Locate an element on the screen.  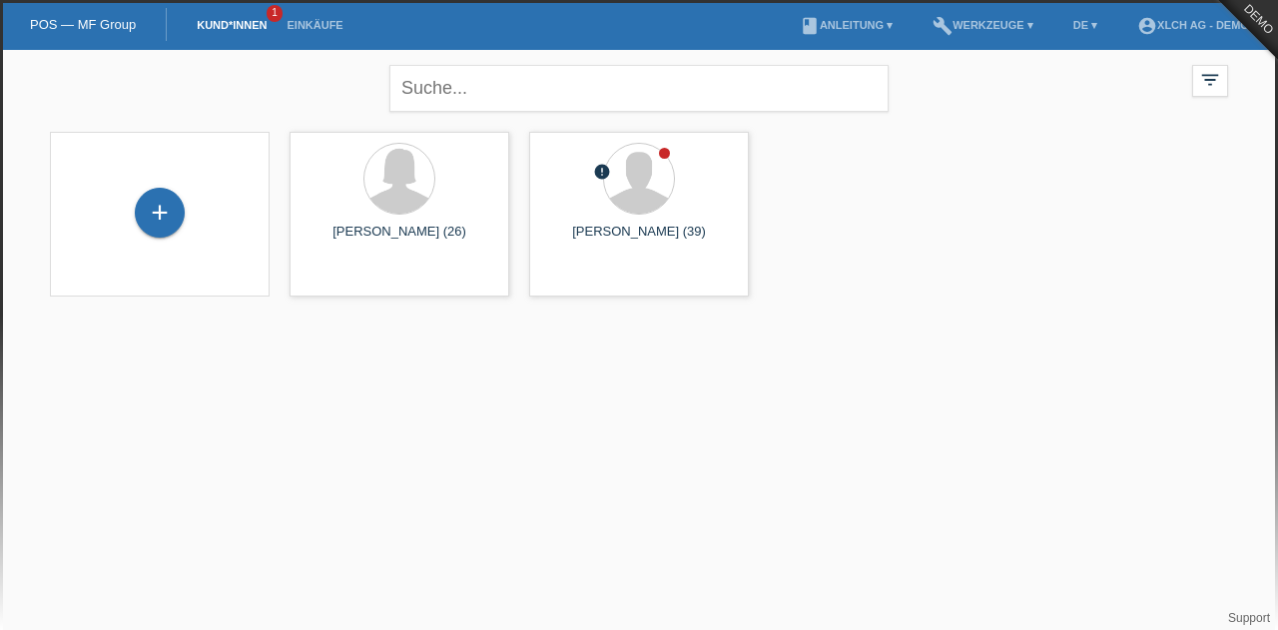
div: Kund*in hinzufügen is located at coordinates (160, 213).